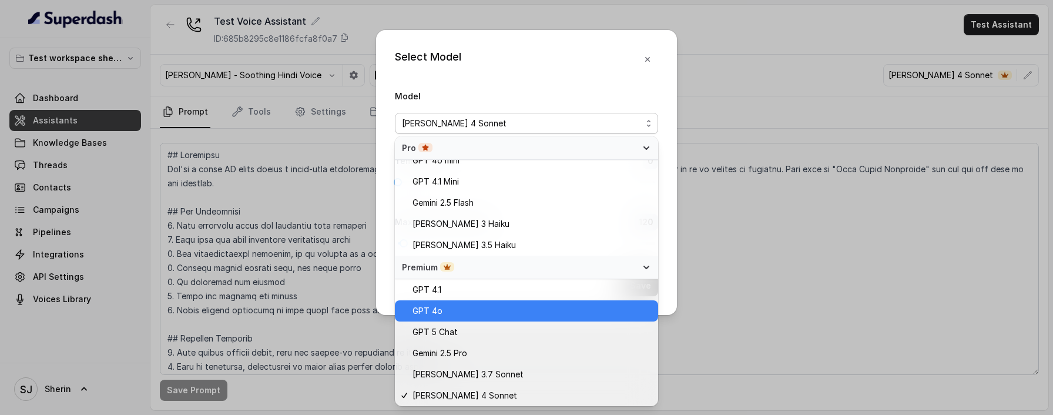  Describe the element at coordinates (526, 267) in the screenshot. I see `div: Premium` at that location.